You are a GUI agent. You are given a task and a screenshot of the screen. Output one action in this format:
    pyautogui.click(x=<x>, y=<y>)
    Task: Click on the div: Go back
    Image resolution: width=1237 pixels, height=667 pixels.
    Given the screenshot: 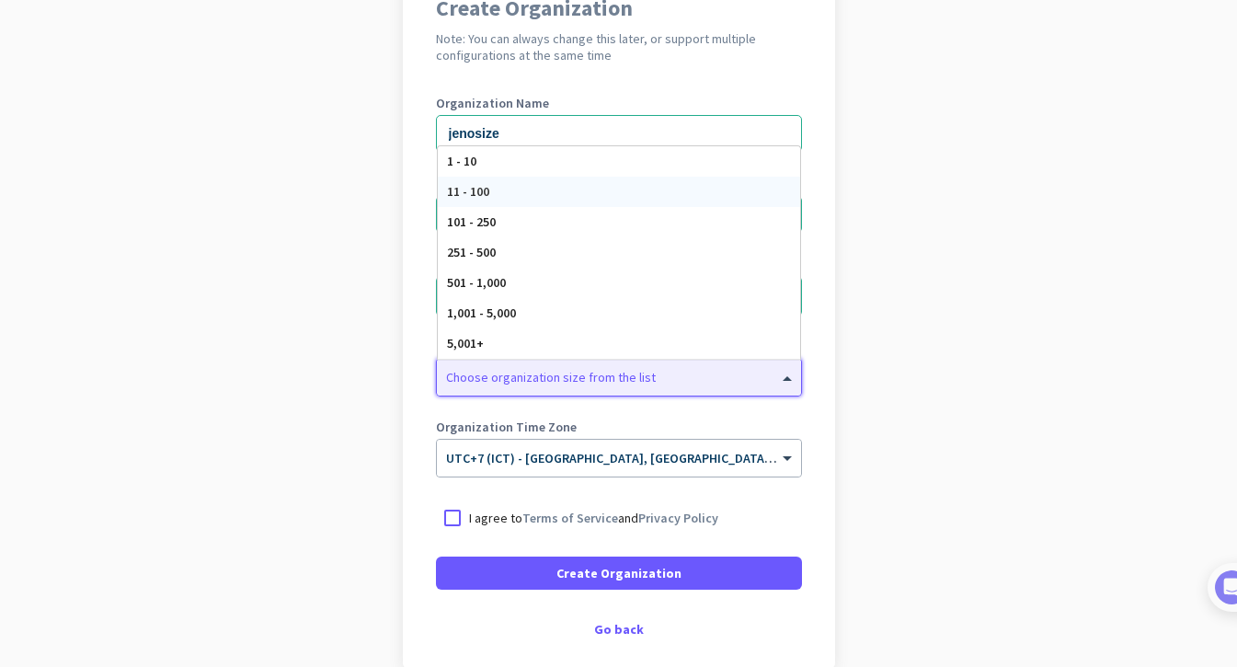 What is the action you would take?
    pyautogui.click(x=619, y=629)
    